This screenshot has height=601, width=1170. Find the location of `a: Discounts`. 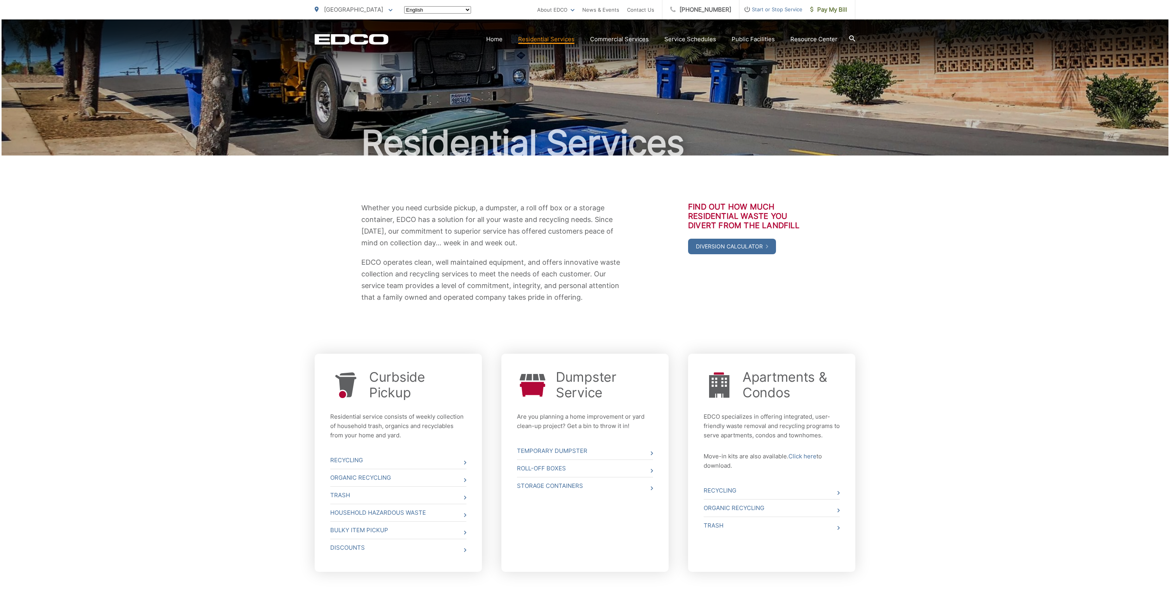

a: Discounts is located at coordinates (398, 548).